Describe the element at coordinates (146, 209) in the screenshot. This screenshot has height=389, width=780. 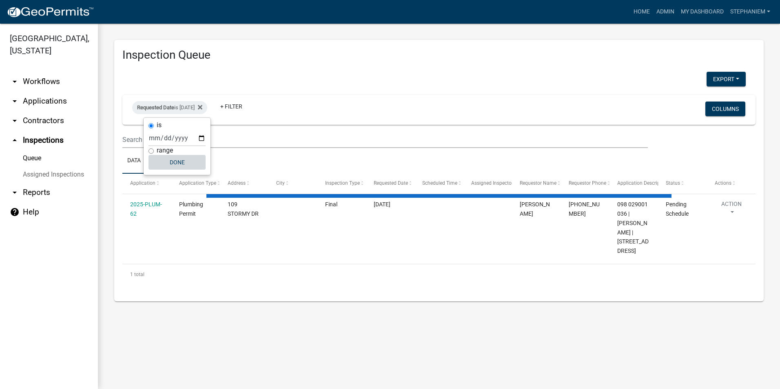
I see `a: 2025-PLUM-62` at that location.